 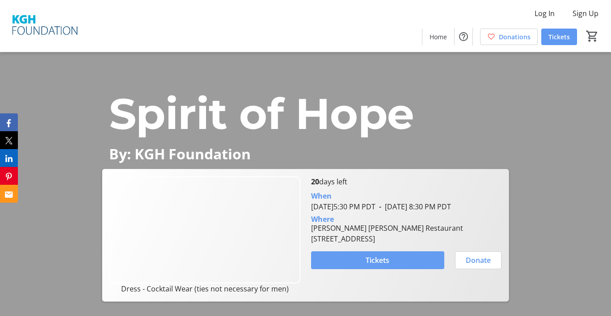 I want to click on span: Sign Up, so click(x=586, y=13).